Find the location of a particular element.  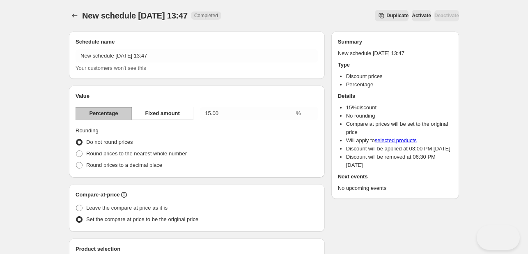

li: No rounding is located at coordinates (399, 116).